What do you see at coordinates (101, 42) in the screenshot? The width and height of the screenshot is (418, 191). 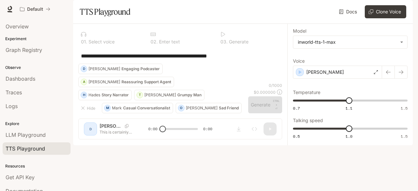 I see `p: Select voice` at bounding box center [101, 42].